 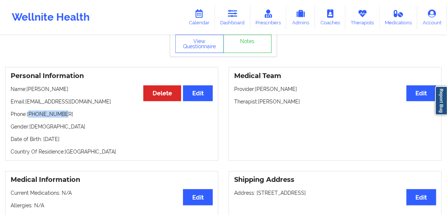 What do you see at coordinates (441, 100) in the screenshot?
I see `a: Report Bug` at bounding box center [441, 100].